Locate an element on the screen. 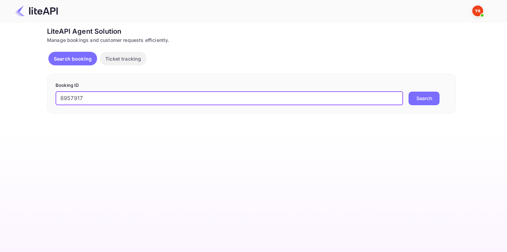 Image resolution: width=507 pixels, height=252 pixels. p: Search booking is located at coordinates (73, 59).